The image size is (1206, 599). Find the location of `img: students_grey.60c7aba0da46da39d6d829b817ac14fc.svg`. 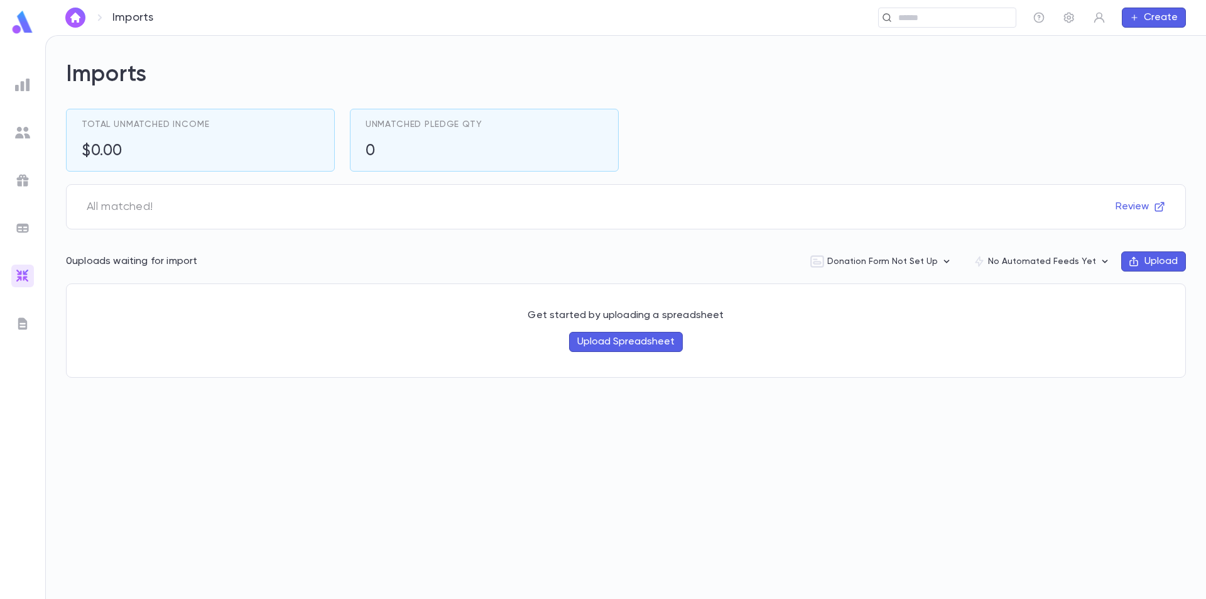

img: students_grey.60c7aba0da46da39d6d829b817ac14fc.svg is located at coordinates (23, 133).